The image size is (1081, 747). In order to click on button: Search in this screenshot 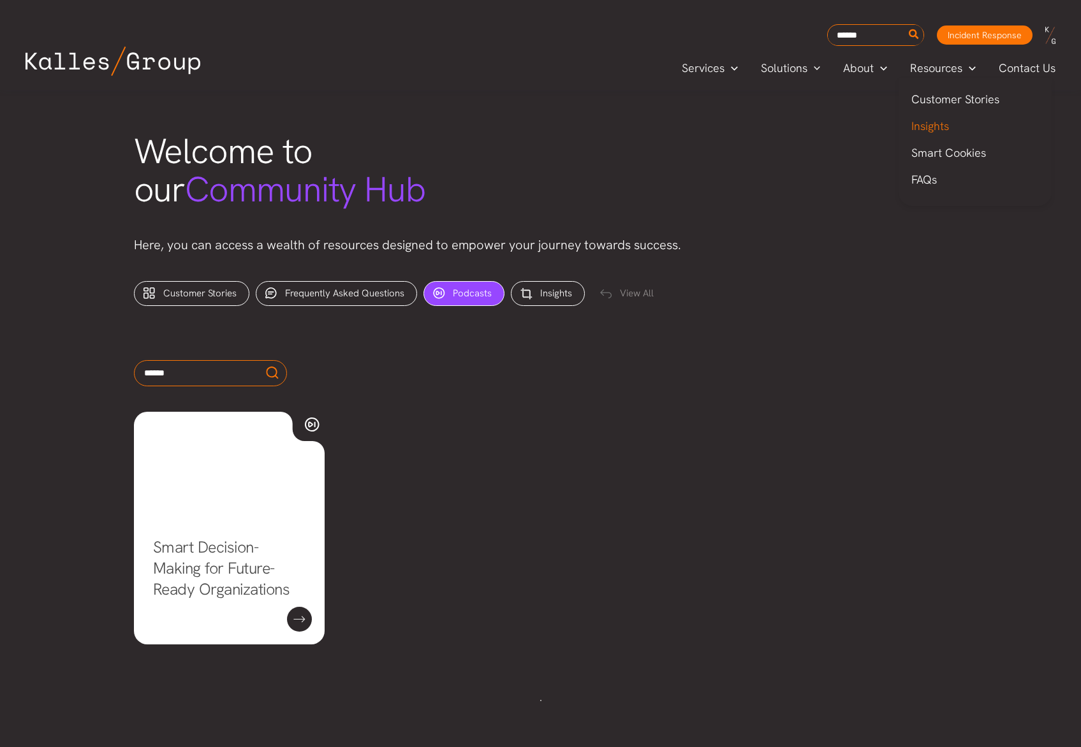, I will do `click(914, 35)`.